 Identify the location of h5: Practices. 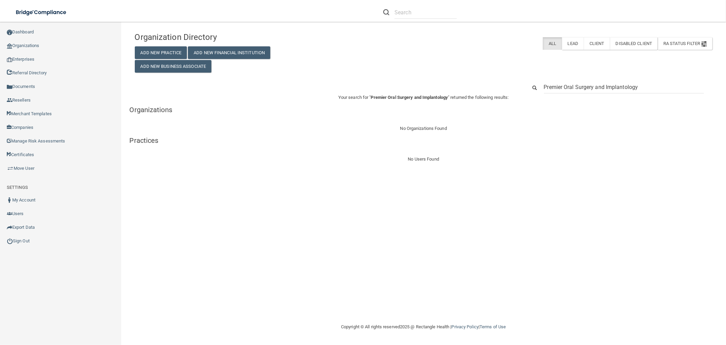
(424, 140).